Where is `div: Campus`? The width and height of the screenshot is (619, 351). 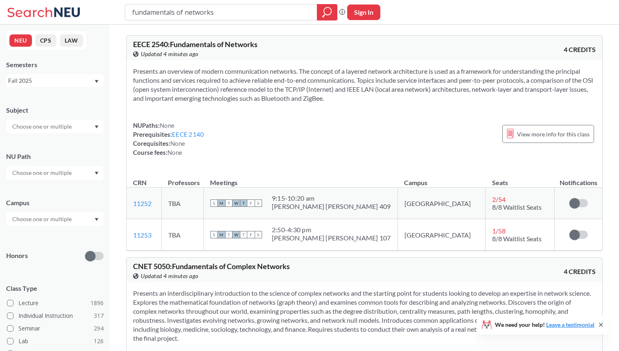
div: Campus is located at coordinates (55, 203).